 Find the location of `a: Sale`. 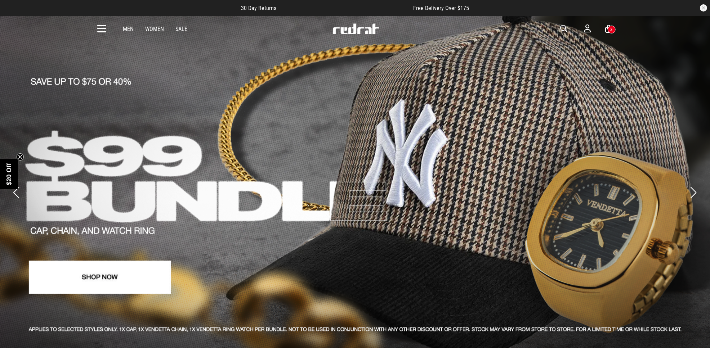

a: Sale is located at coordinates (181, 29).